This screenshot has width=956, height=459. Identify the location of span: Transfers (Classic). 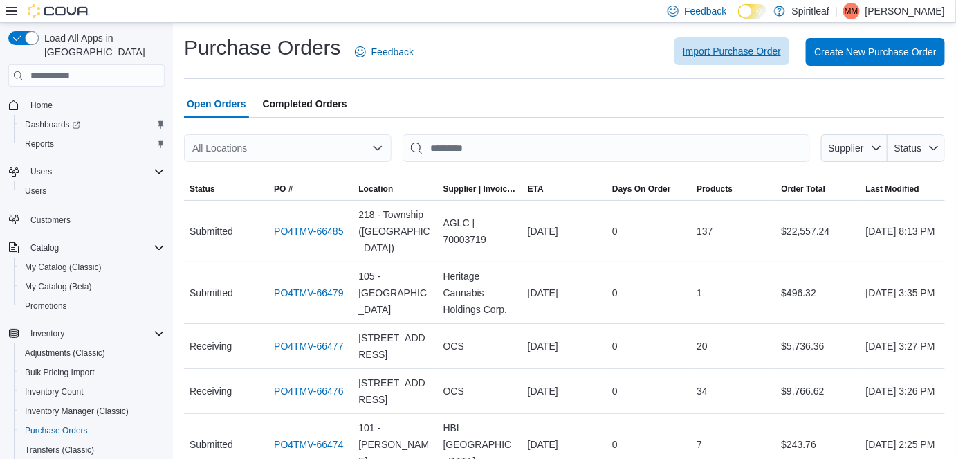
(92, 450).